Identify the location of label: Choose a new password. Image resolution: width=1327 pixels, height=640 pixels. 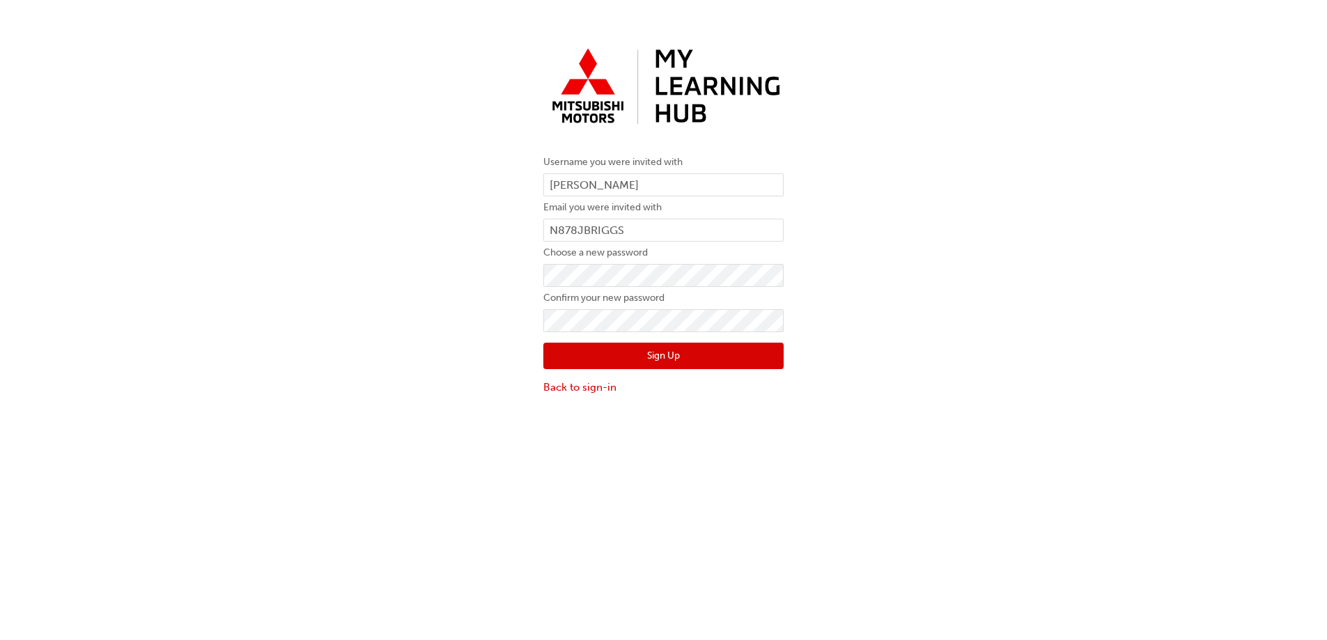
(663, 253).